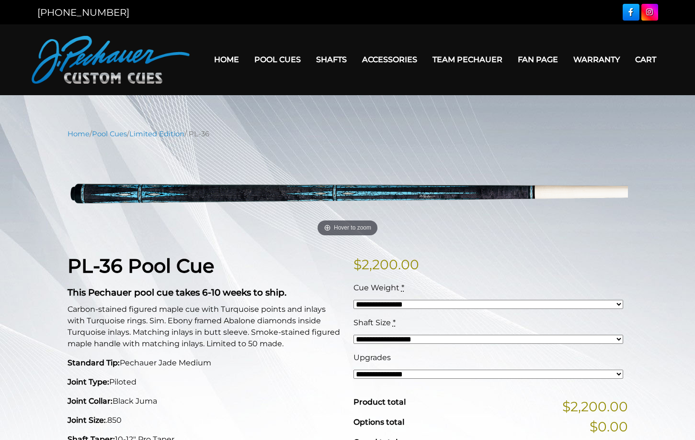 The height and width of the screenshot is (440, 695). I want to click on a: Cart, so click(645, 59).